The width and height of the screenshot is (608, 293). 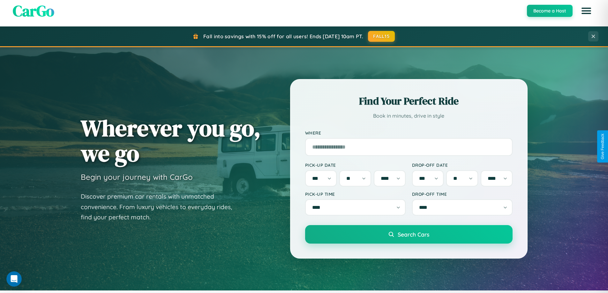 I want to click on p: Discover premium car rentals with unmatched convenience. From luxury vehicles to everyday rides, ..., so click(x=161, y=207).